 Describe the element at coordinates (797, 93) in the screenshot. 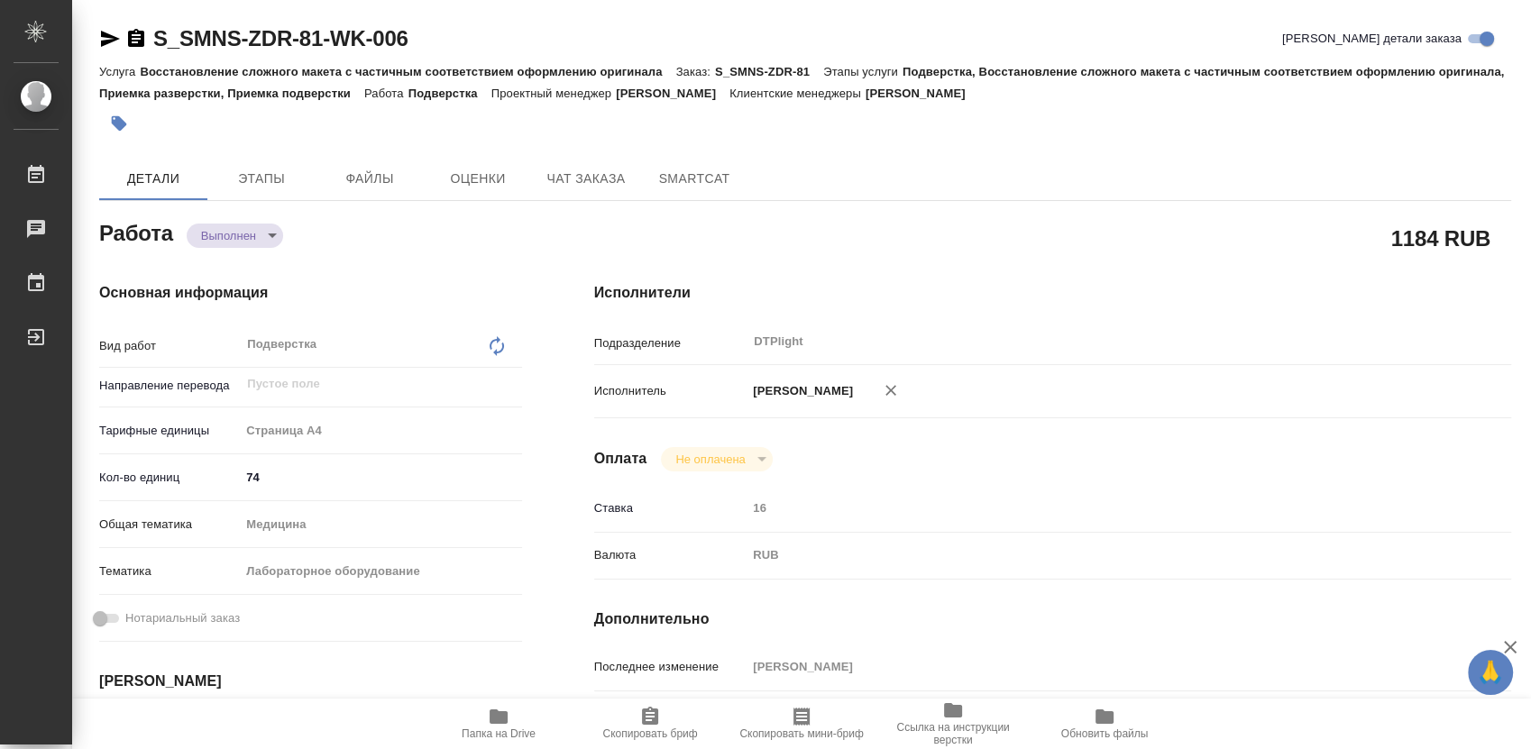

I see `p: Клиентские менеджеры` at that location.